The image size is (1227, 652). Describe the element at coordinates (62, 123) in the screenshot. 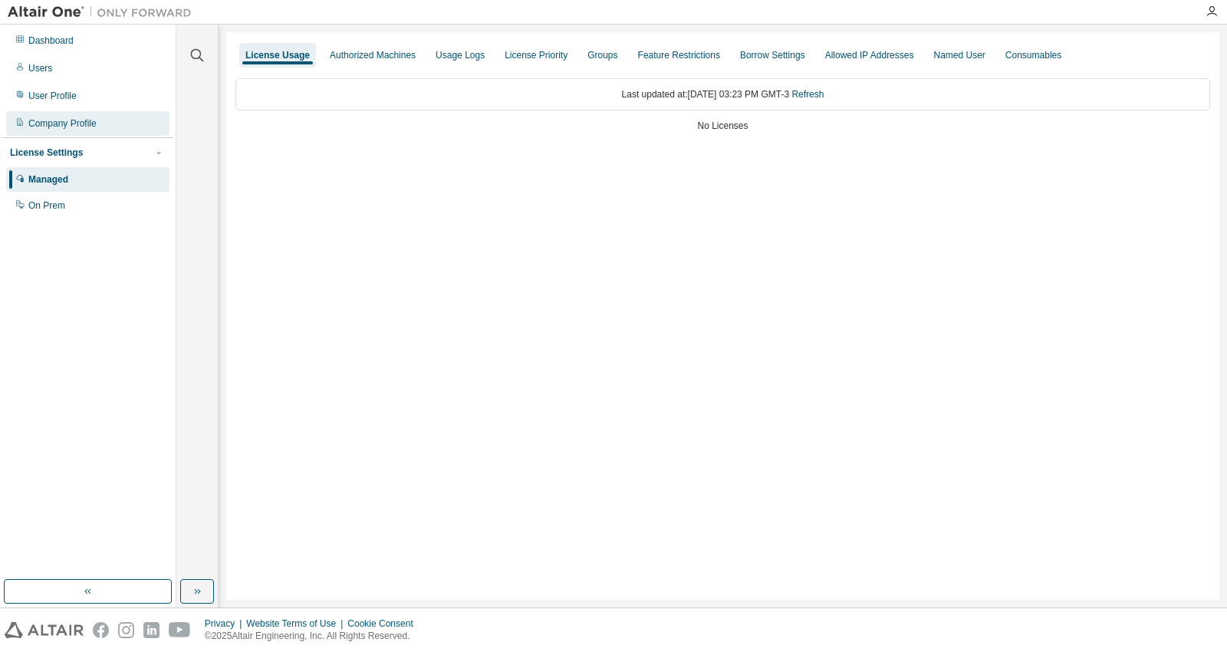

I see `div: Company Profile` at that location.